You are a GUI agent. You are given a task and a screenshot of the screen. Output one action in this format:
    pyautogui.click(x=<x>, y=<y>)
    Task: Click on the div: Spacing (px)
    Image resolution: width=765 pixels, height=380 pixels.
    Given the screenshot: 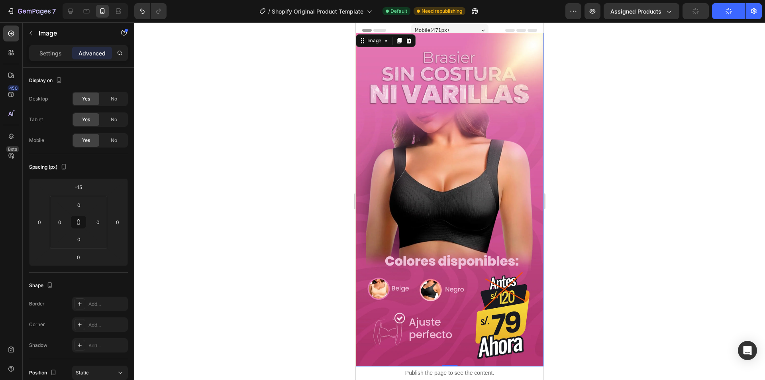 What is the action you would take?
    pyautogui.click(x=49, y=167)
    